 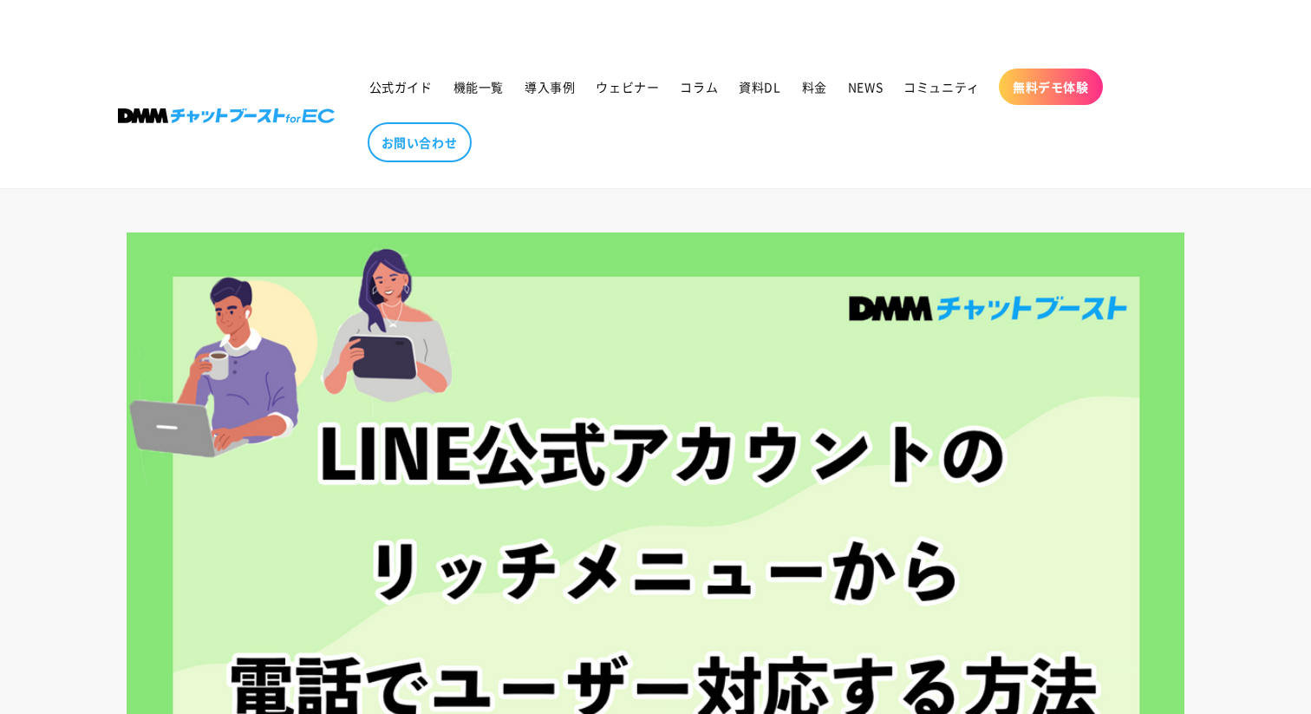 I want to click on a: お問い合わせ, so click(x=420, y=142).